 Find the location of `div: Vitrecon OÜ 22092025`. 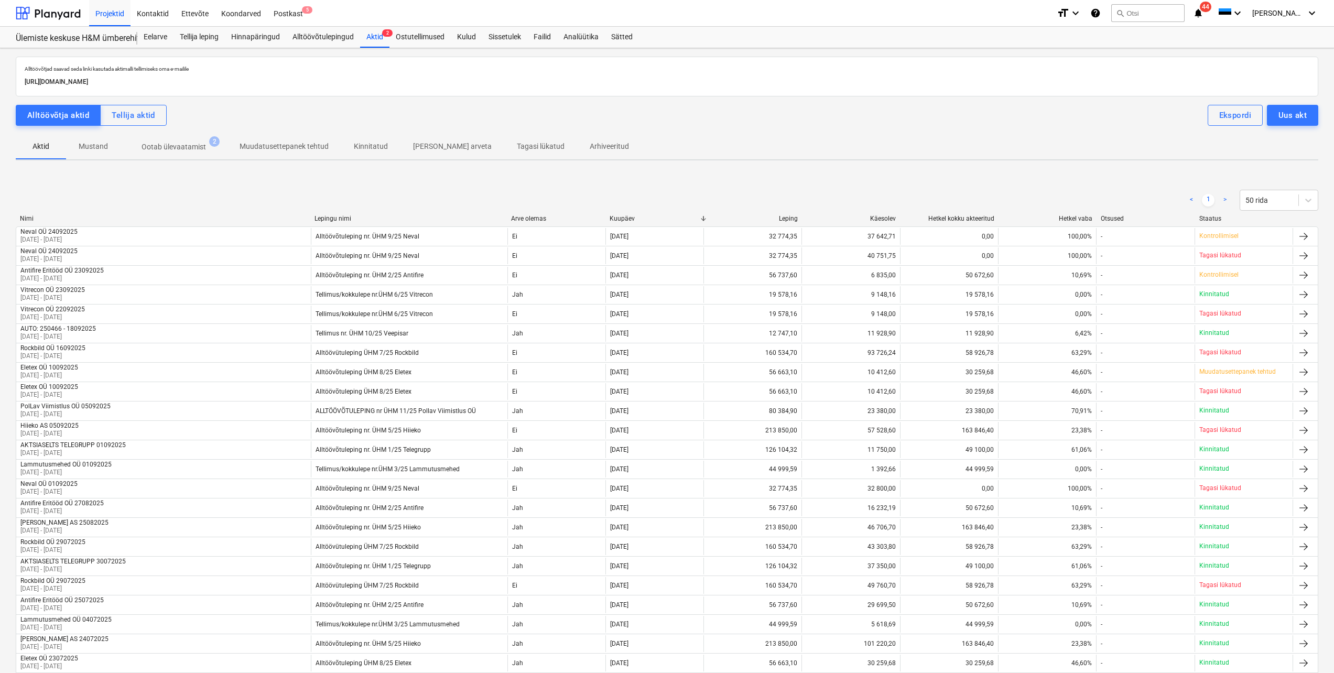

div: Vitrecon OÜ 22092025 is located at coordinates (52, 309).